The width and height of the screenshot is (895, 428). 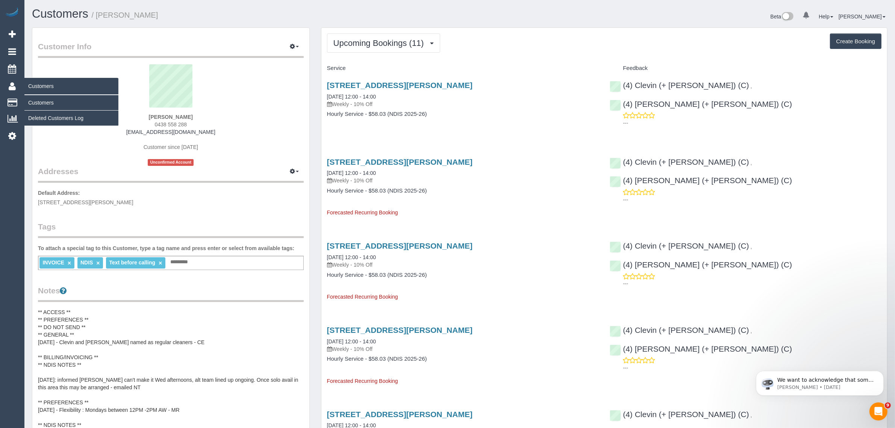 I want to click on span: 0438 558 288, so click(x=171, y=124).